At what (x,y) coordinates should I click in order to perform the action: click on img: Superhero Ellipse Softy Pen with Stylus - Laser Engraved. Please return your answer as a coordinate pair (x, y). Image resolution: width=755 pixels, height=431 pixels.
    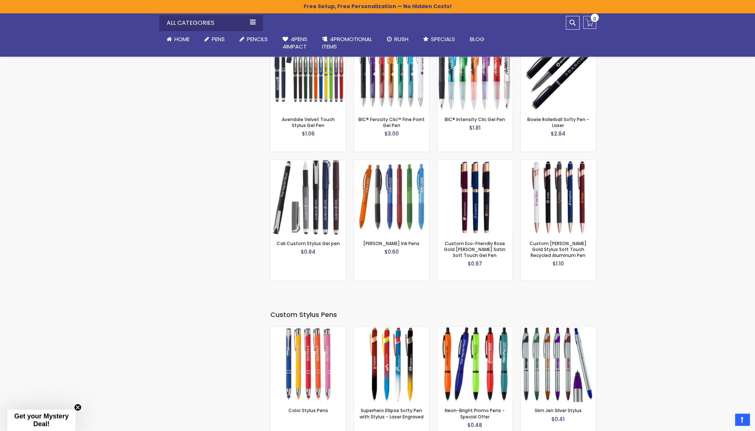
    Looking at the image, I should click on (391, 364).